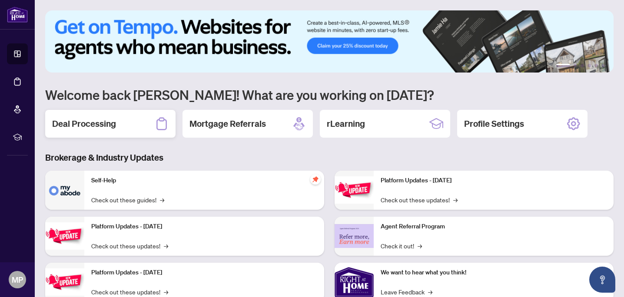  I want to click on img: Platform Updates - June 23, 2025, so click(354, 190).